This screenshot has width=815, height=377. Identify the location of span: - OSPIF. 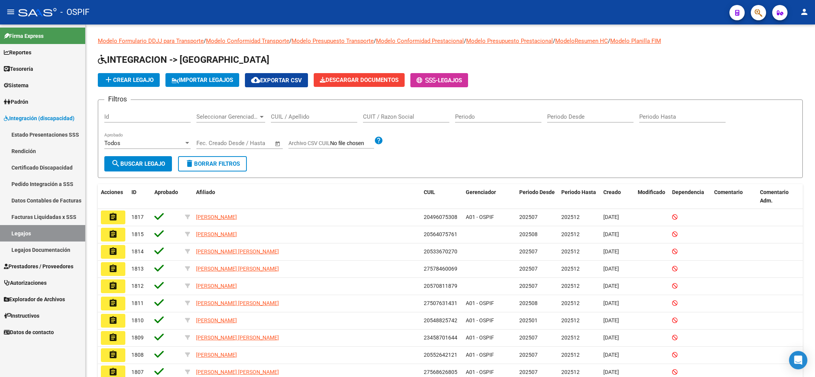
(75, 12).